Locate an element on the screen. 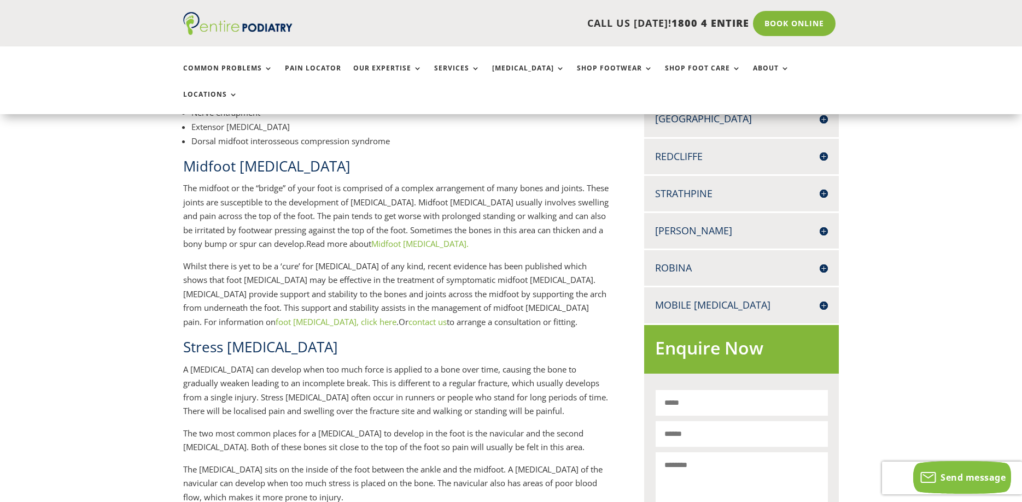  a: contact us is located at coordinates (428, 322).